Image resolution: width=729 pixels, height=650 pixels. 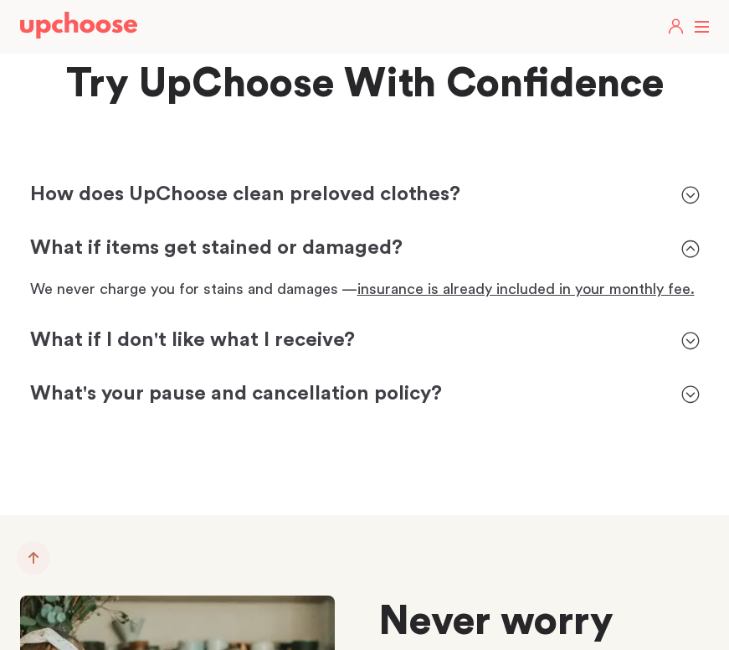 I want to click on img: UpChoose, so click(x=79, y=25).